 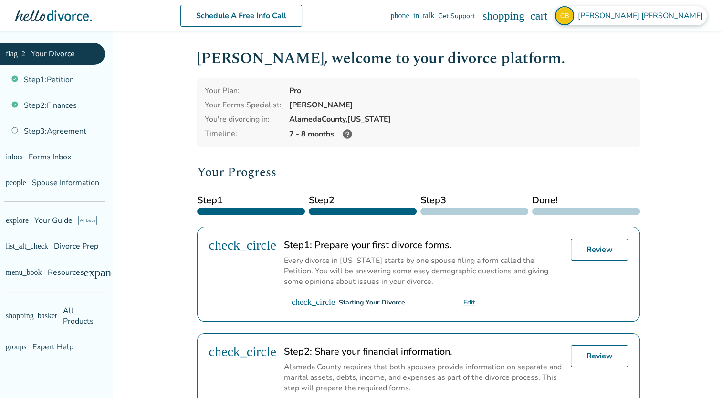 What do you see at coordinates (515, 16) in the screenshot?
I see `span: shopping_cart` at bounding box center [515, 16].